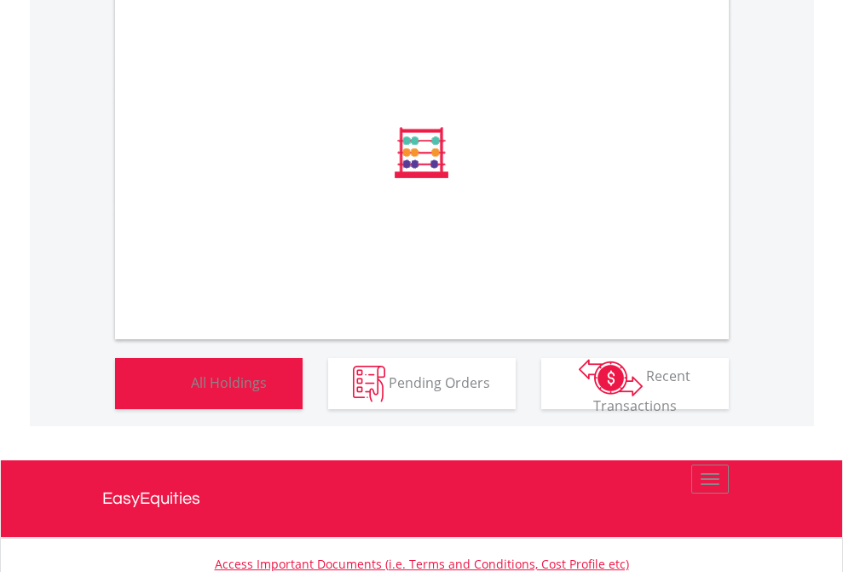 The width and height of the screenshot is (843, 572). What do you see at coordinates (611, 378) in the screenshot?
I see `img: transactions-zar-wht.png` at bounding box center [611, 378].